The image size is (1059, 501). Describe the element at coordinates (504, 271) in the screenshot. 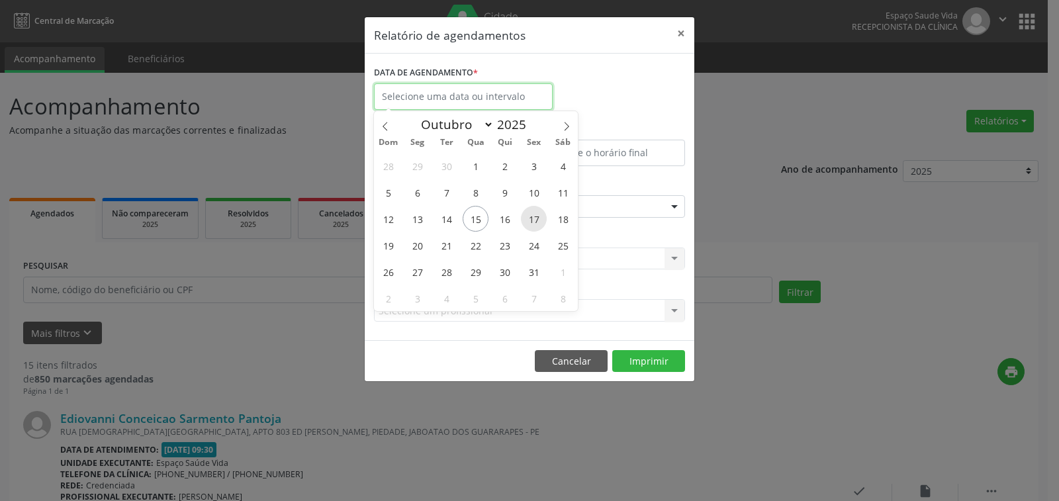

I see `span: Outubro 30, 2025` at that location.